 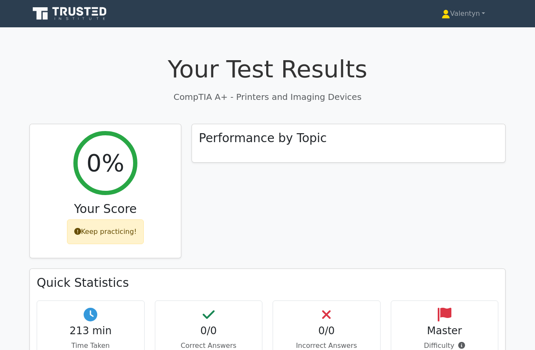 What do you see at coordinates (105, 232) in the screenshot?
I see `div: Keep practicing!` at bounding box center [105, 232].